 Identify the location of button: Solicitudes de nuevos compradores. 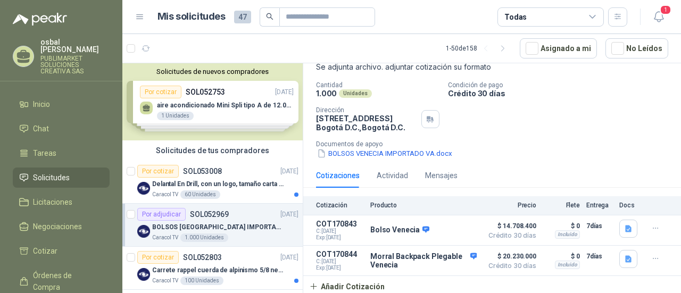
(212, 71).